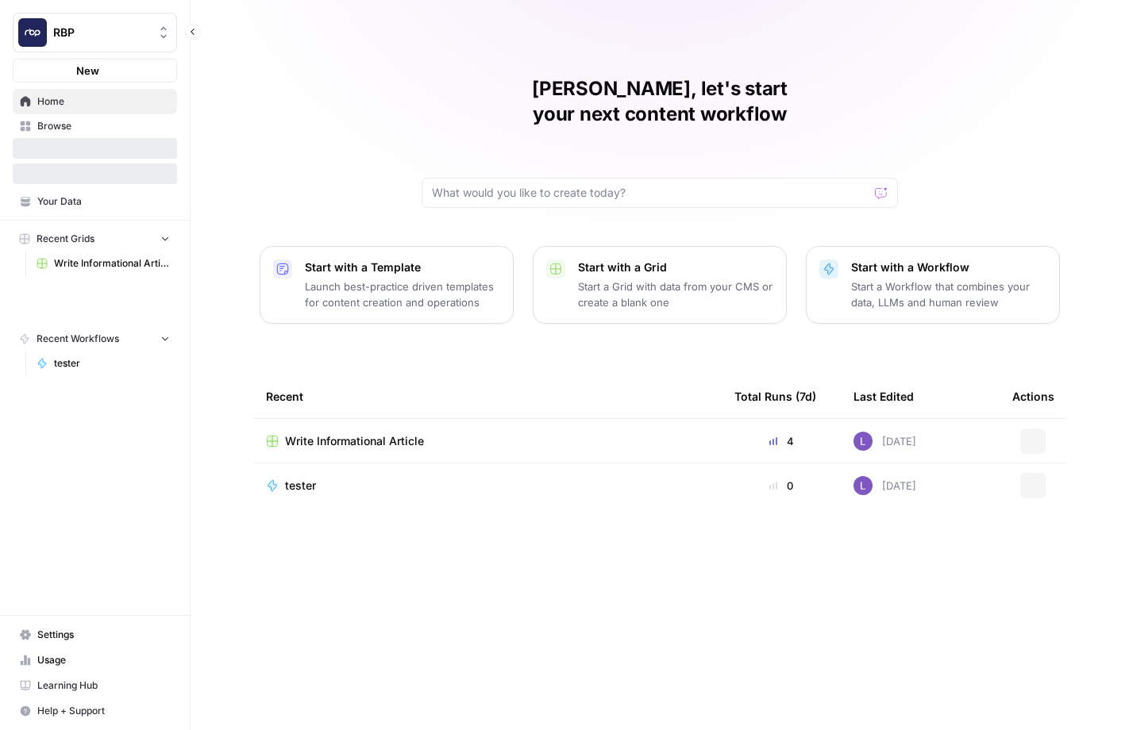 This screenshot has width=1129, height=730. I want to click on span: Recent Grids, so click(65, 239).